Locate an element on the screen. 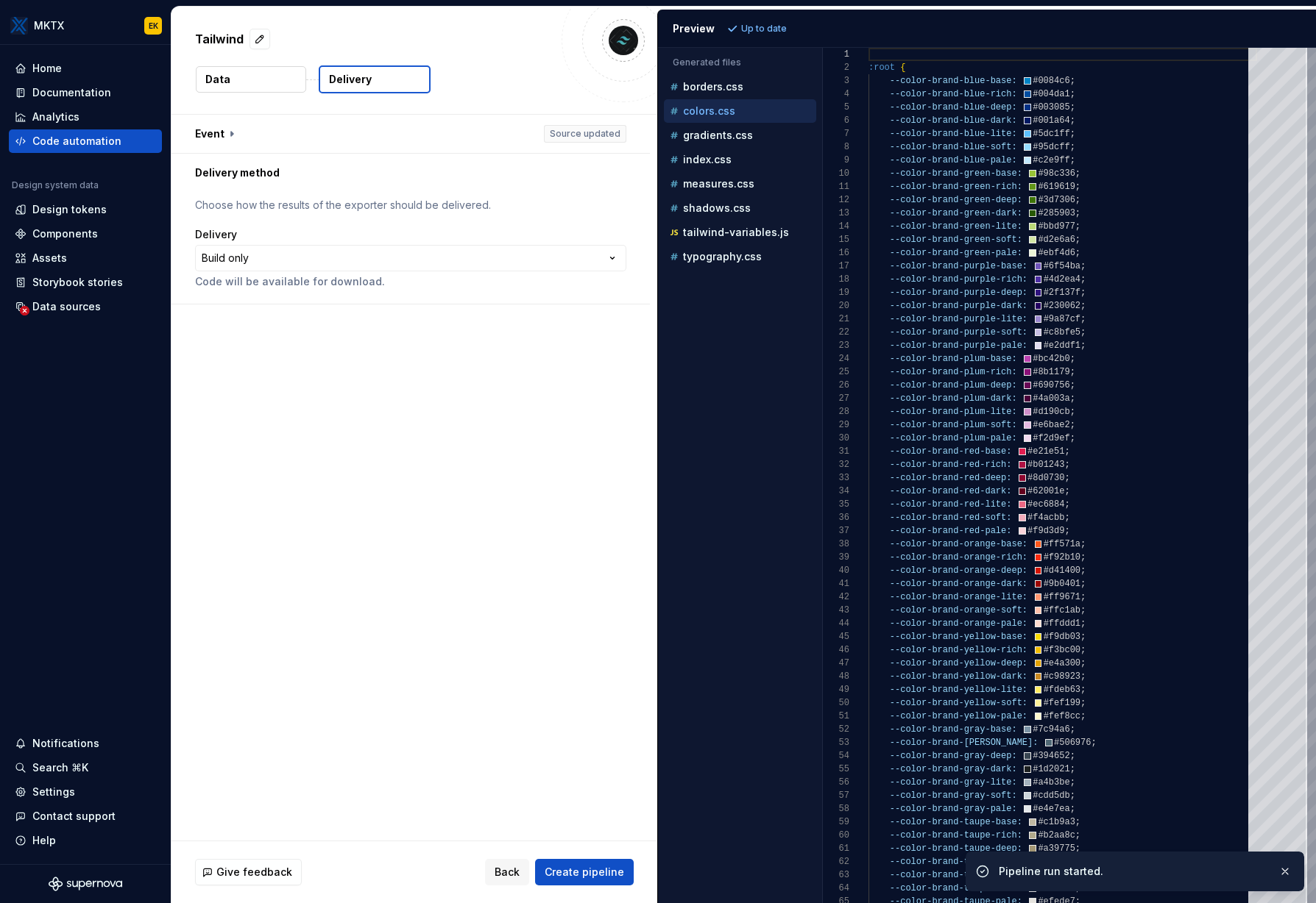 The height and width of the screenshot is (903, 1316). span: #7c94a6 is located at coordinates (1050, 730).